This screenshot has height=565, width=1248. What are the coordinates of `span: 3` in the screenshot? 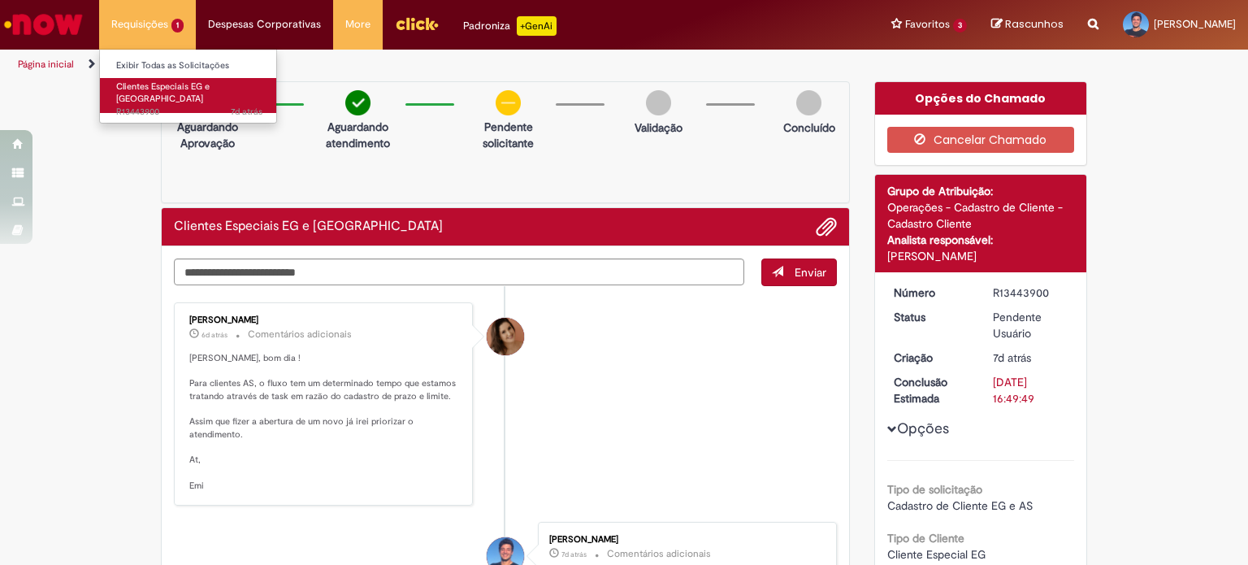 It's located at (960, 25).